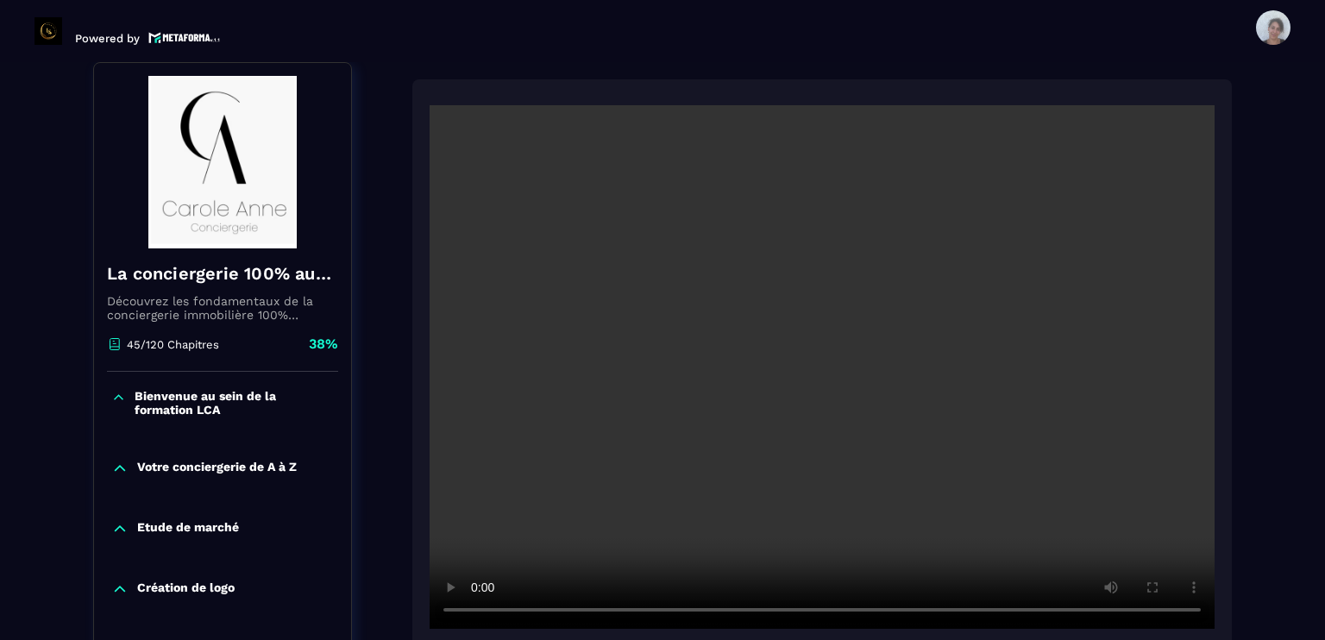 This screenshot has height=640, width=1325. What do you see at coordinates (217, 469) in the screenshot?
I see `p: Votre conciergerie de A à Z` at bounding box center [217, 469].